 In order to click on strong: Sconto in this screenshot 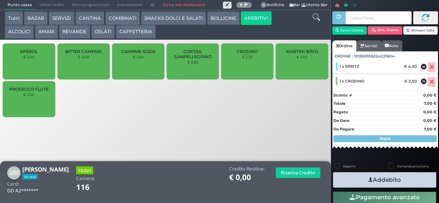, I will do `click(340, 95)`.